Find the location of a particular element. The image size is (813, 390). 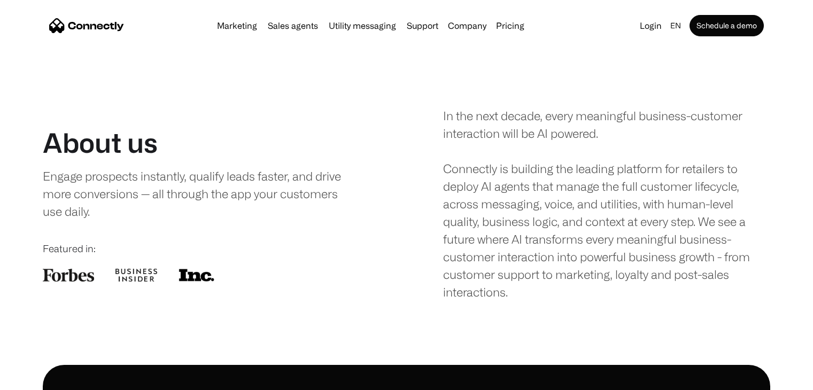

a: Sales agents is located at coordinates (293, 26).